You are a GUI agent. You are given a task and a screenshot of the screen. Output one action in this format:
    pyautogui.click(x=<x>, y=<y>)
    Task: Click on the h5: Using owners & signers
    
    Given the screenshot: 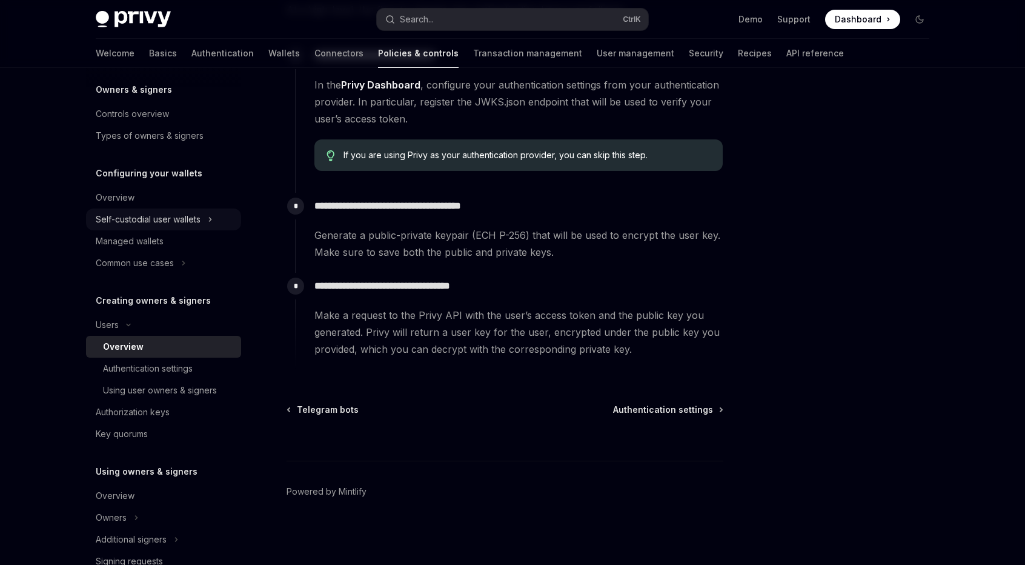 What is the action you would take?
    pyautogui.click(x=147, y=471)
    